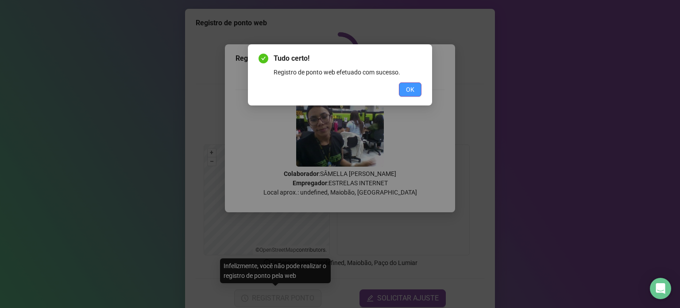 The height and width of the screenshot is (308, 680). Describe the element at coordinates (348, 72) in the screenshot. I see `div: Registro de ponto web efetuado com sucesso.` at that location.